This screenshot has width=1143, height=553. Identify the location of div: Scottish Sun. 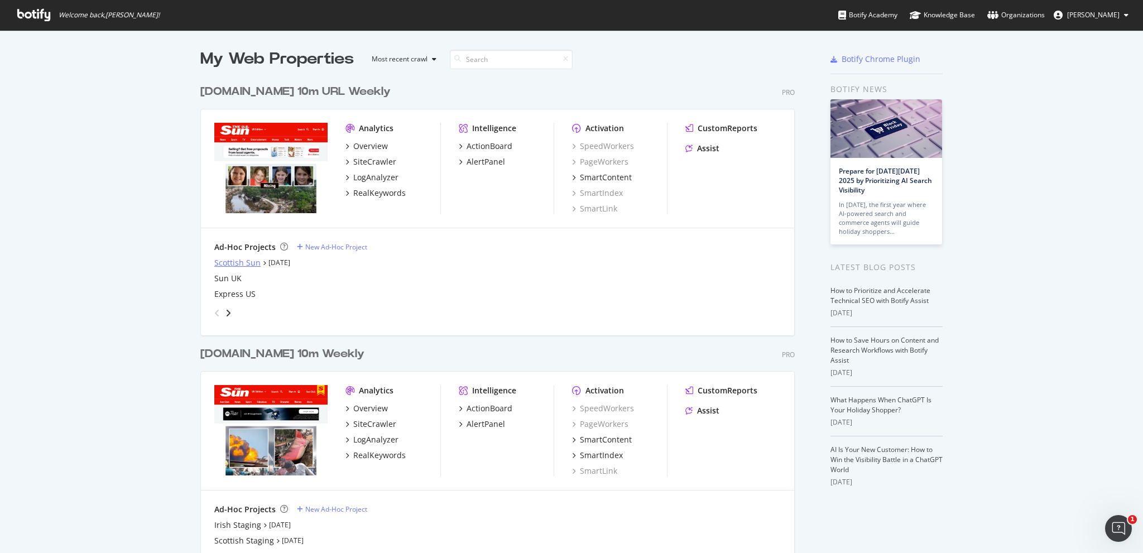
(237, 263).